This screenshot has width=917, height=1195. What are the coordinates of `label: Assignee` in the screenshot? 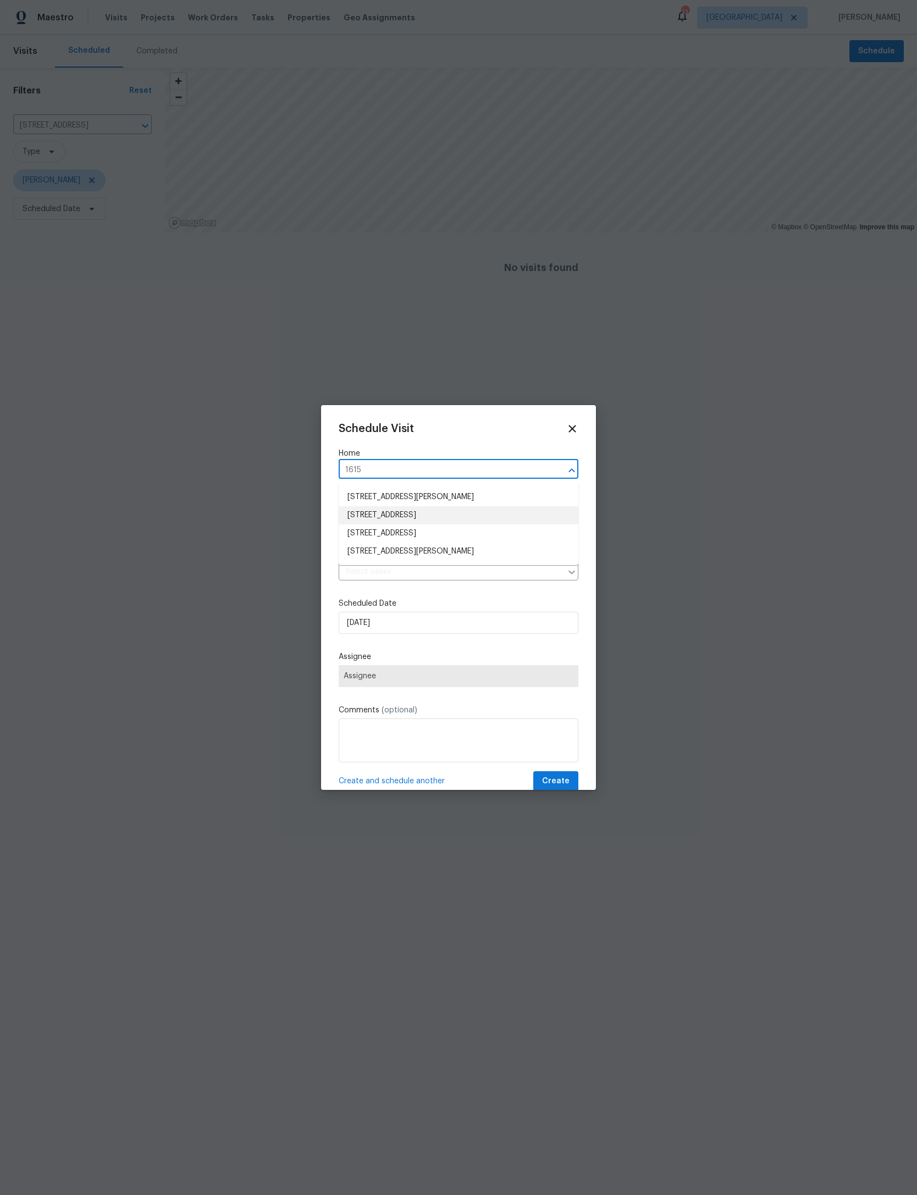 It's located at (458, 657).